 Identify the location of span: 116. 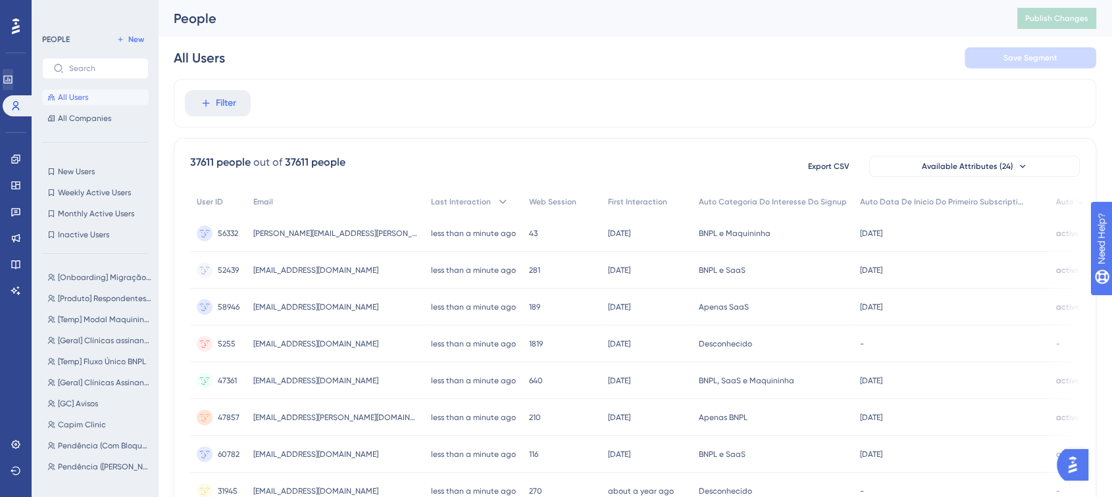
(534, 455).